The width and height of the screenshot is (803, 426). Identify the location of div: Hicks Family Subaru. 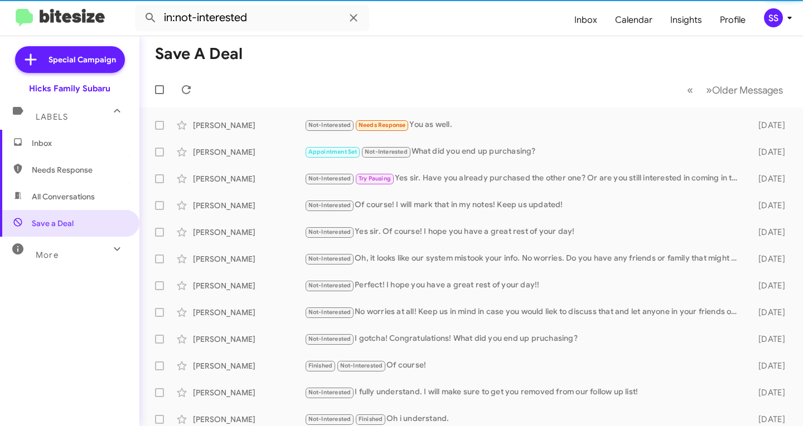
(70, 89).